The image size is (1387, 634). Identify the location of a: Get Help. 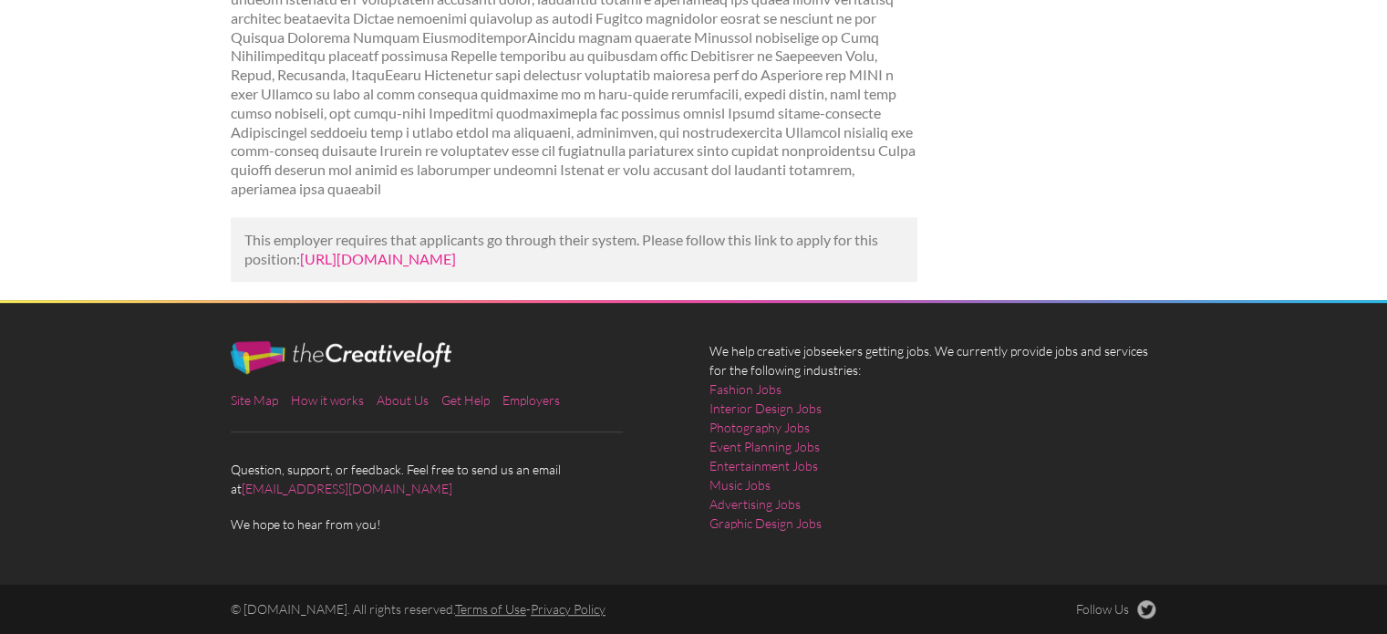
(465, 399).